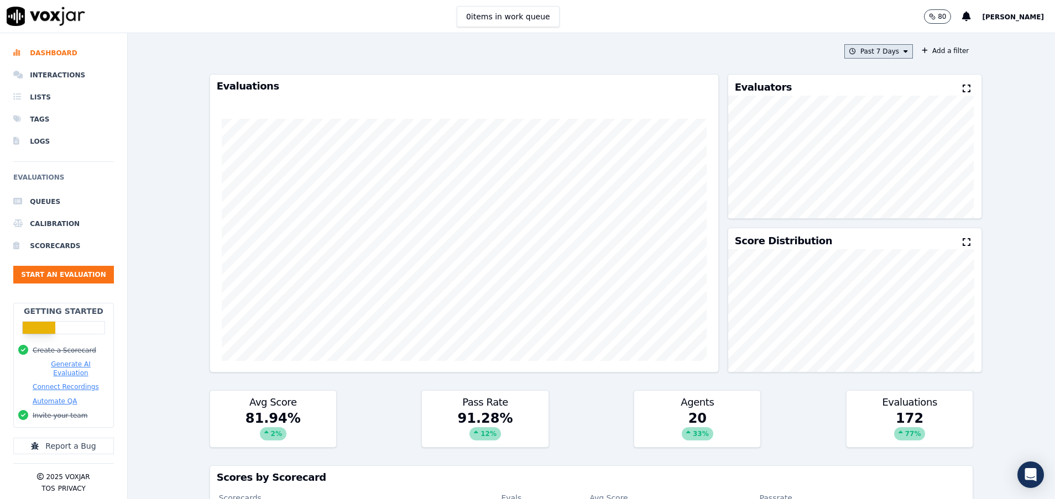 This screenshot has width=1055, height=499. I want to click on button: Add a filter, so click(945, 51).